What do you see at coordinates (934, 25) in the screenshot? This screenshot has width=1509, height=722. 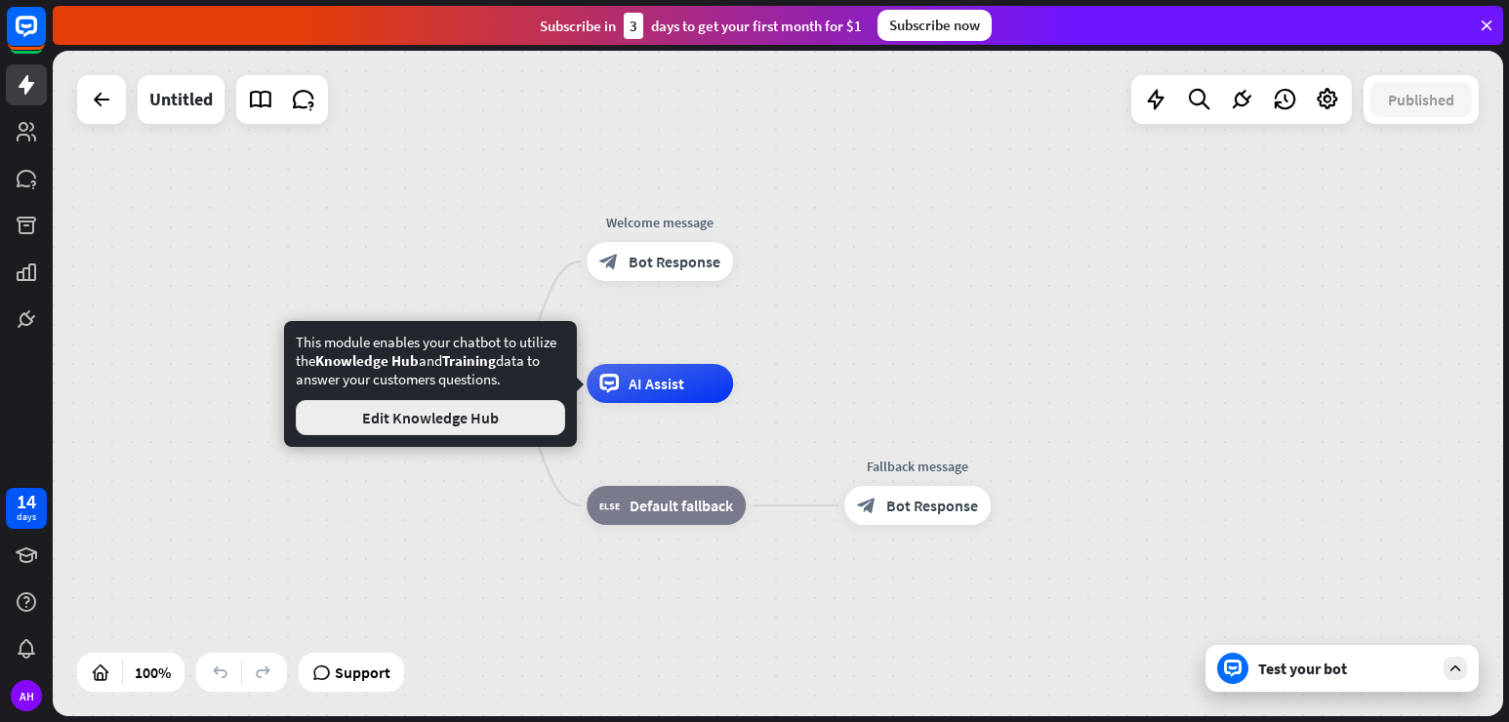 I see `div: Subscribe now` at bounding box center [934, 25].